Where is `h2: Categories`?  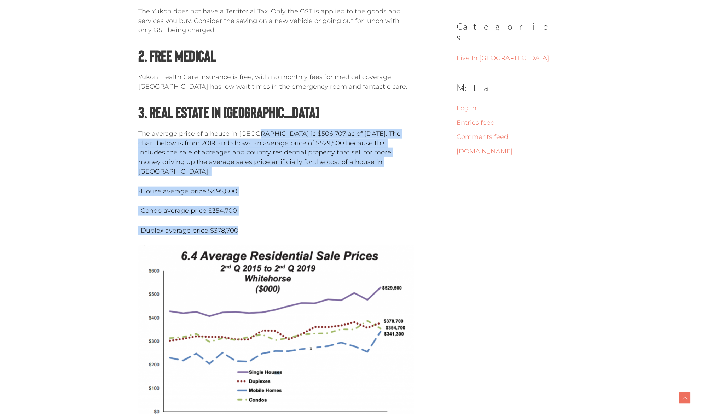 h2: Categories is located at coordinates (509, 32).